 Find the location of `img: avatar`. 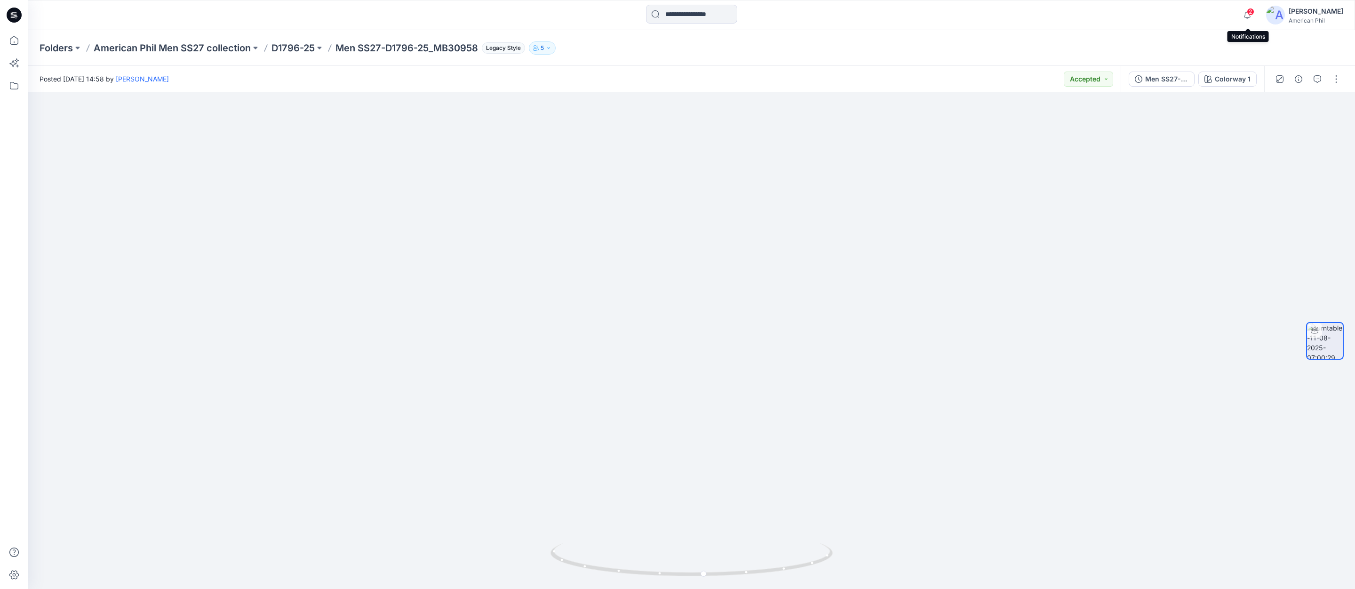

img: avatar is located at coordinates (1276, 15).